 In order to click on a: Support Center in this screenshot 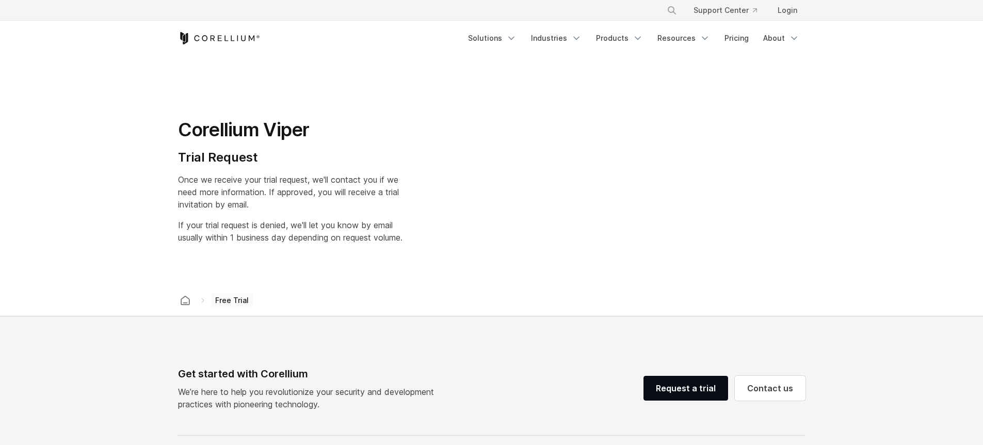, I will do `click(725, 10)`.